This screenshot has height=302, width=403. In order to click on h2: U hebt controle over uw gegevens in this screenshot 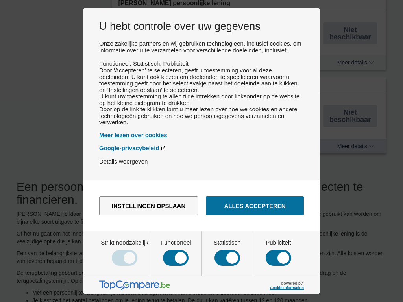, I will do `click(201, 26)`.